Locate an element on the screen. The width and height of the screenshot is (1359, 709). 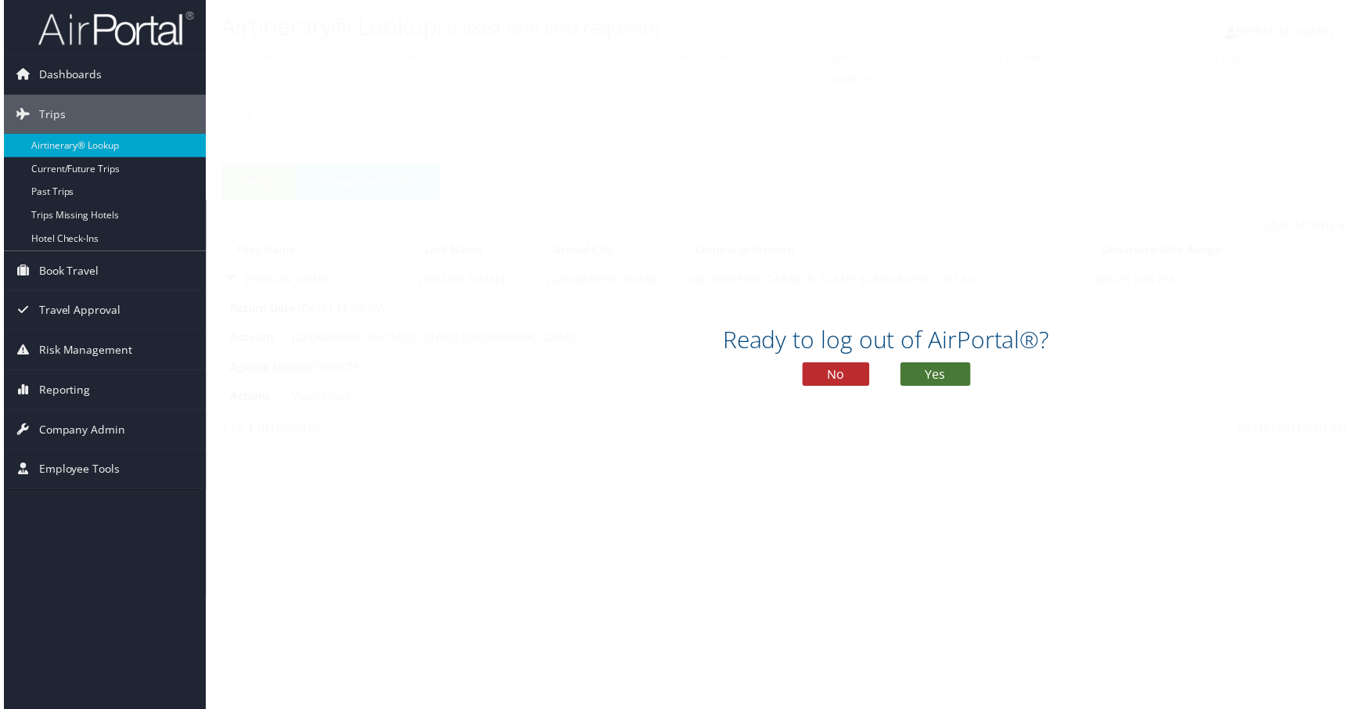
span: Travel Approval is located at coordinates (76, 312).